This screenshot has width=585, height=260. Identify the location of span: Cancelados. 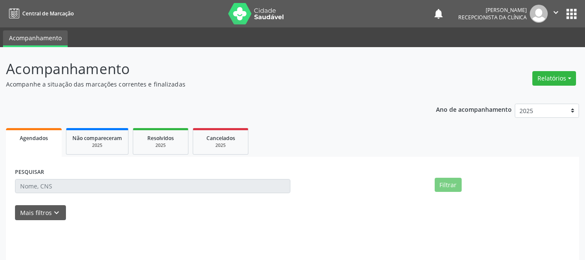
(221, 138).